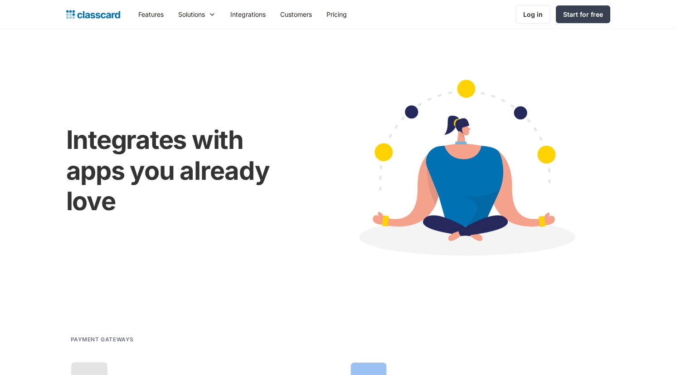 Image resolution: width=676 pixels, height=375 pixels. I want to click on a: home, so click(93, 15).